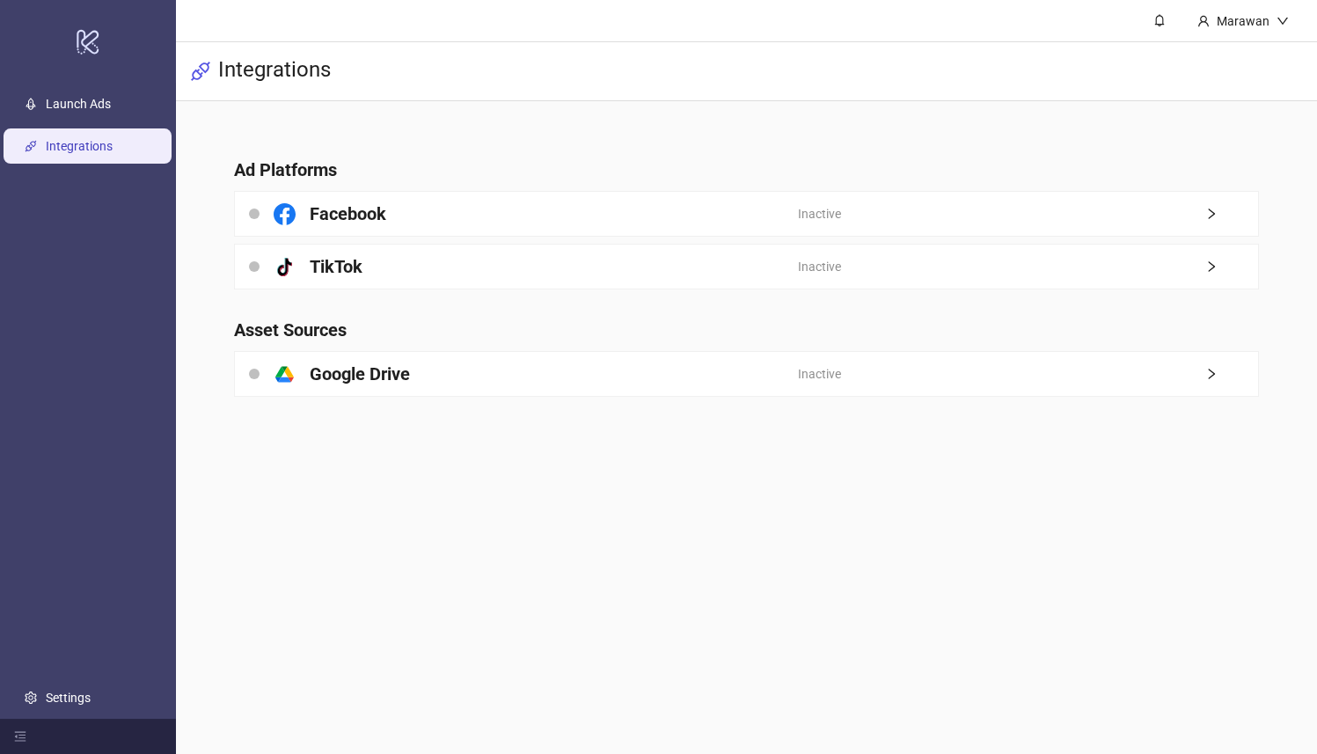 This screenshot has width=1317, height=754. What do you see at coordinates (201, 71) in the screenshot?
I see `span: api` at bounding box center [201, 71].